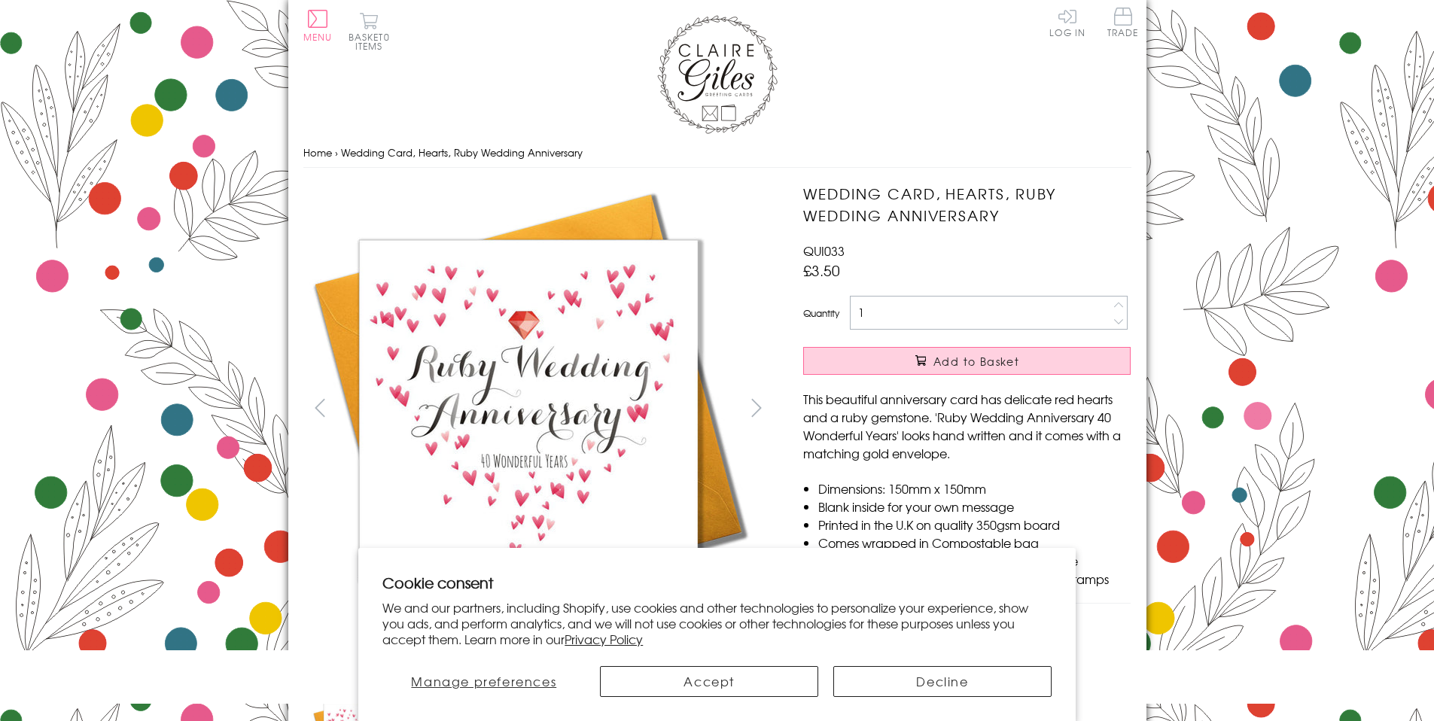  I want to click on span: Trade, so click(1123, 22).